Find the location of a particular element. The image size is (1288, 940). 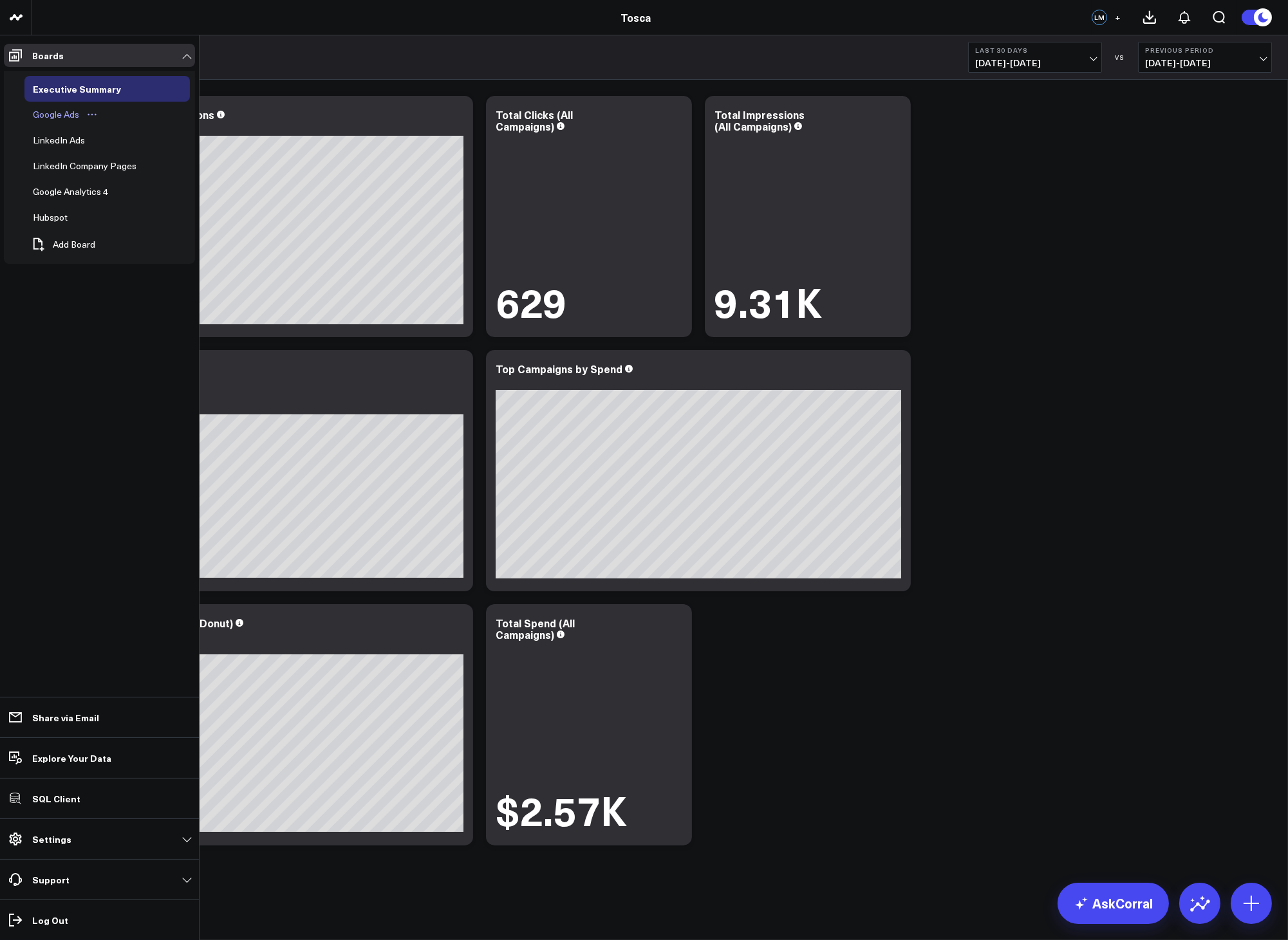

div: Total Impressions (All Campaigns) is located at coordinates (759, 120).